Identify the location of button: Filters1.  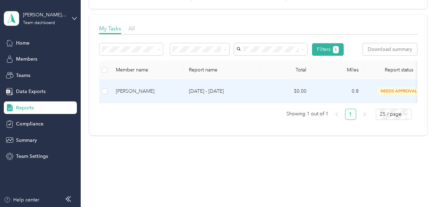
(328, 49).